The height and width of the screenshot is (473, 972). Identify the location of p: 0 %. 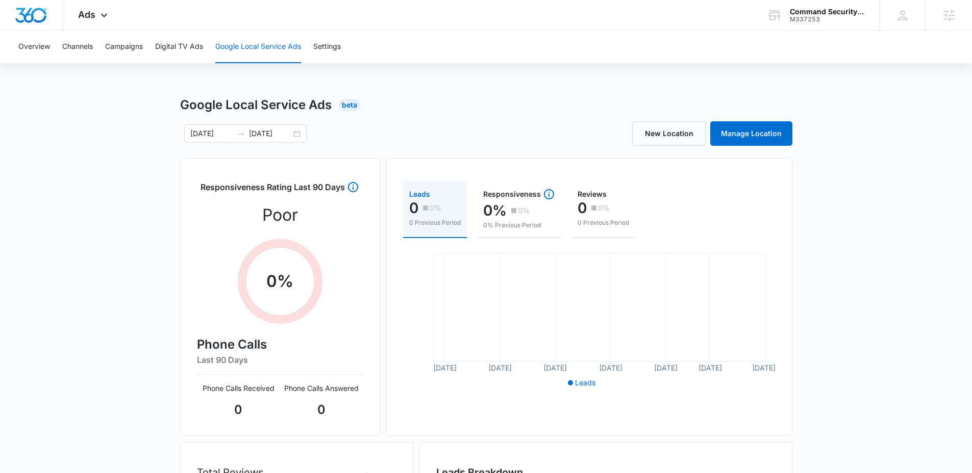
(280, 282).